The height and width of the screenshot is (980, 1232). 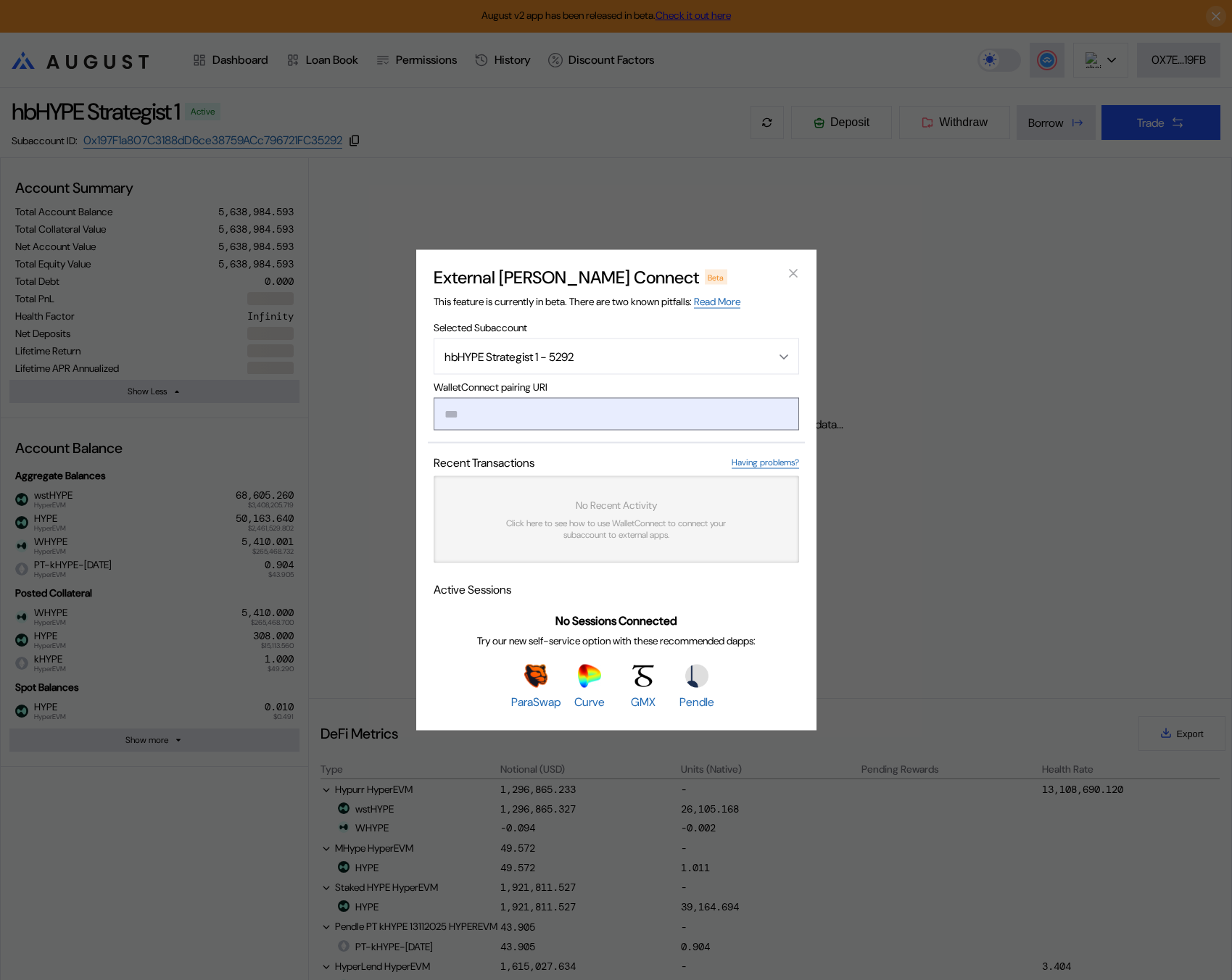 What do you see at coordinates (717, 301) in the screenshot?
I see `a: Read More` at bounding box center [717, 301].